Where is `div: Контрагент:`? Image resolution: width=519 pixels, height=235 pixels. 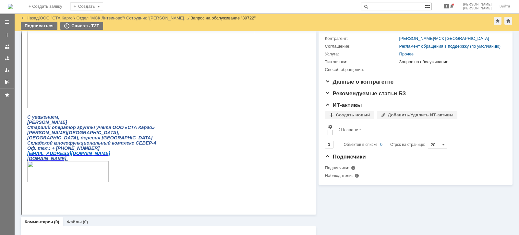 div: Контрагент: is located at coordinates (362, 39).